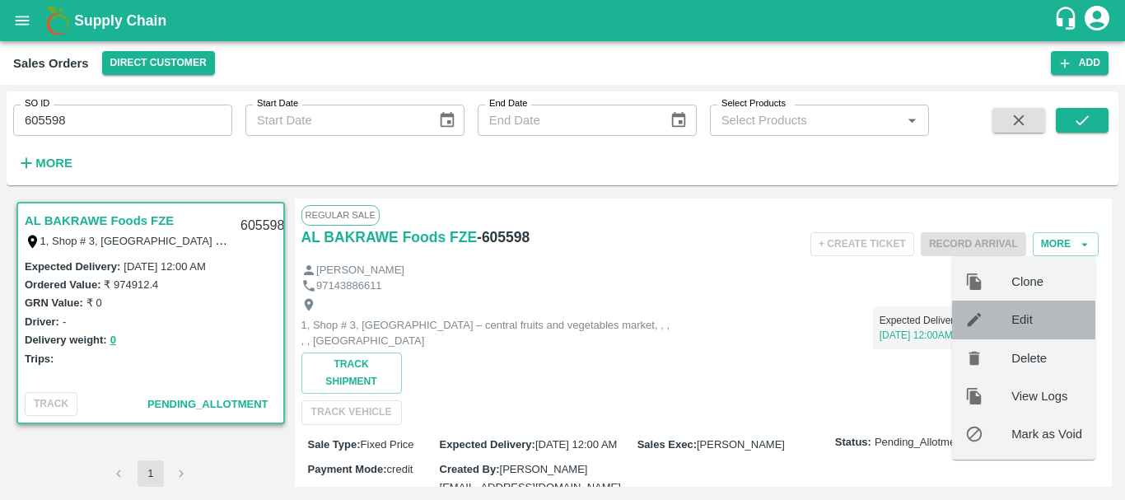 This screenshot has height=500, width=1125. Describe the element at coordinates (22, 21) in the screenshot. I see `button: open drawer` at that location.